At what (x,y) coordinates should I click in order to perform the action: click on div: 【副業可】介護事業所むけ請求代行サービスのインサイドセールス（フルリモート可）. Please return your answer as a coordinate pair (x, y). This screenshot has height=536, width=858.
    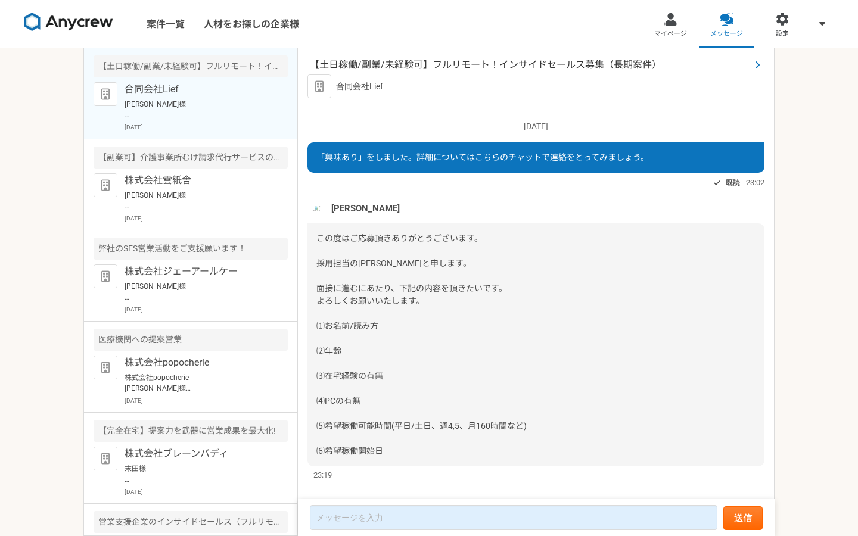
    Looking at the image, I should click on (191, 157).